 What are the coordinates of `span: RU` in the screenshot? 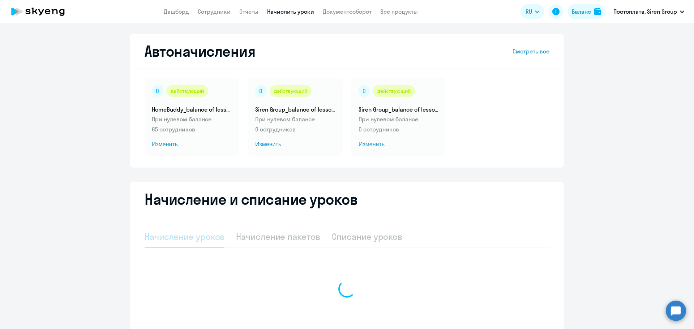 It's located at (529, 12).